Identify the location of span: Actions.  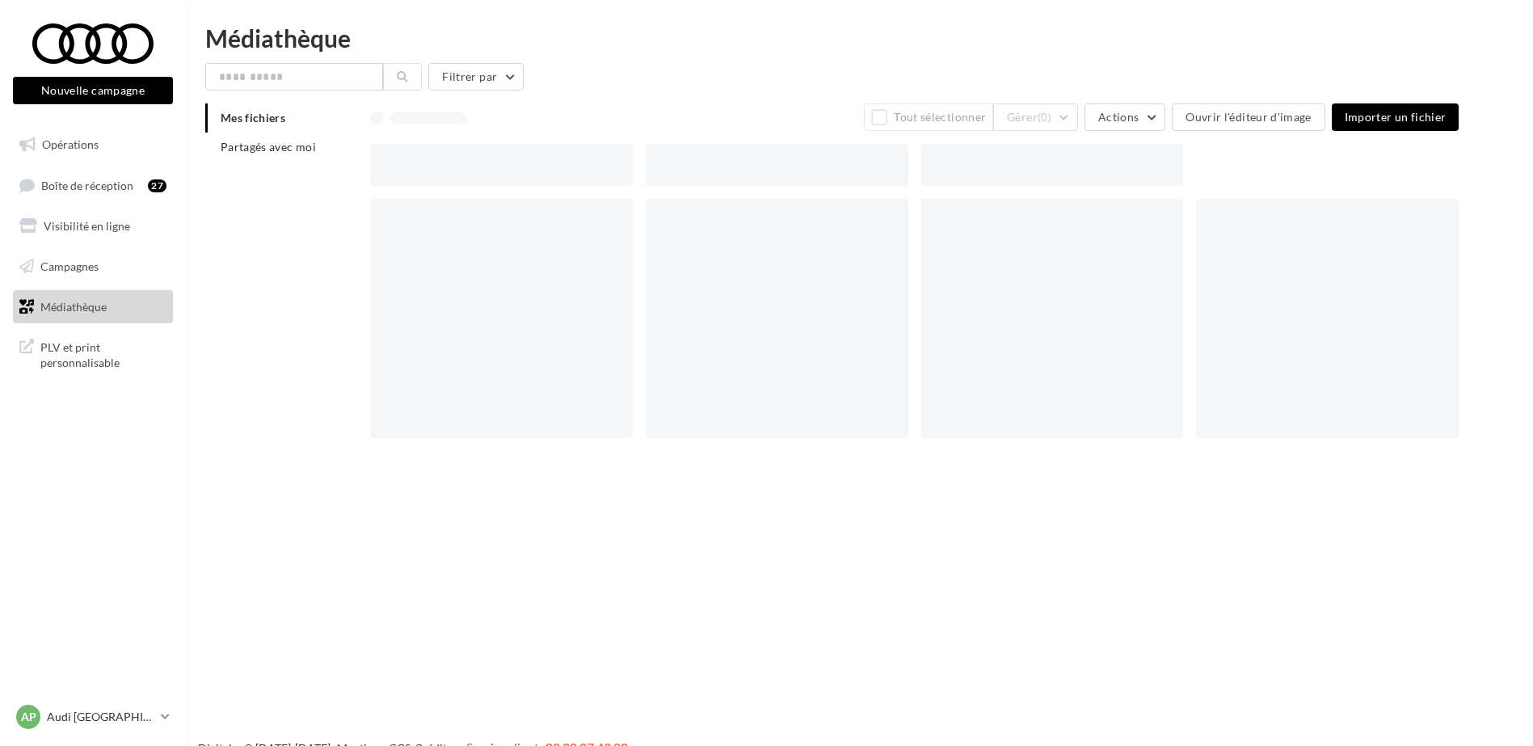
(1118, 116).